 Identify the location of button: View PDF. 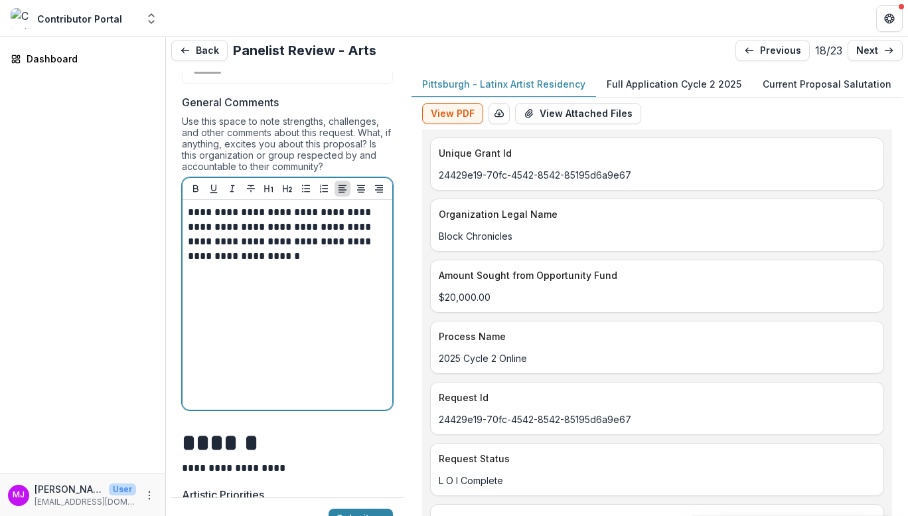
(453, 114).